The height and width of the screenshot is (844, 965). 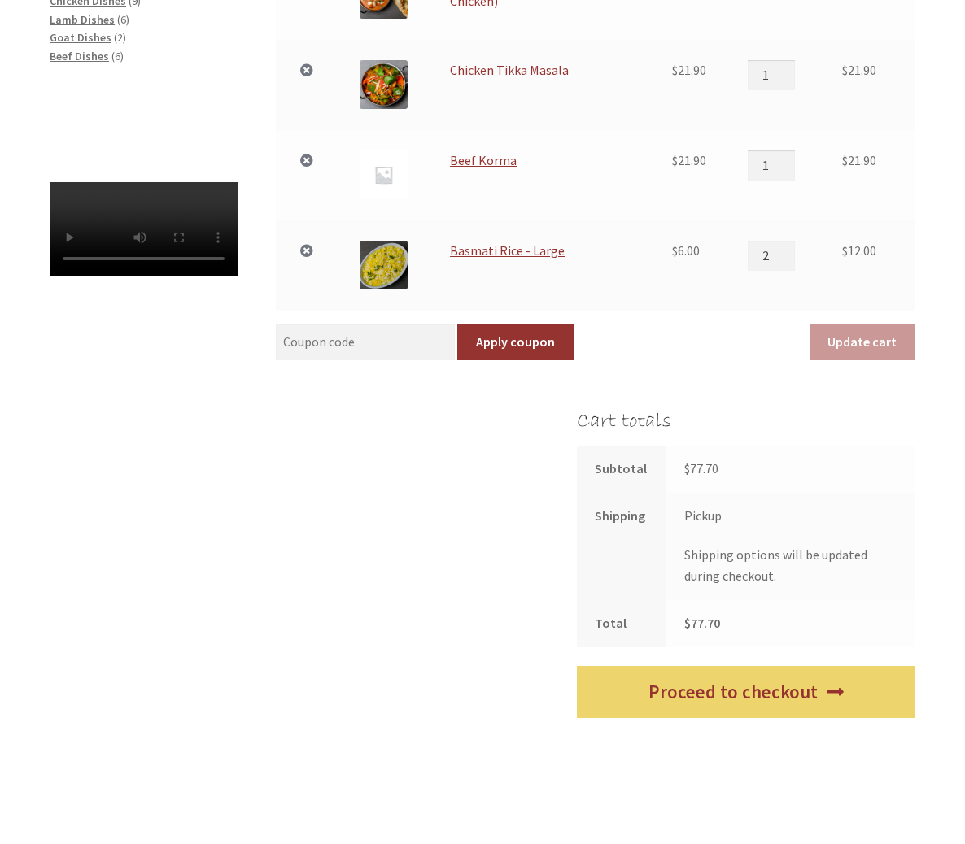 What do you see at coordinates (307, 251) in the screenshot?
I see `a: Remove Basmati Rice - Large from cart` at bounding box center [307, 251].